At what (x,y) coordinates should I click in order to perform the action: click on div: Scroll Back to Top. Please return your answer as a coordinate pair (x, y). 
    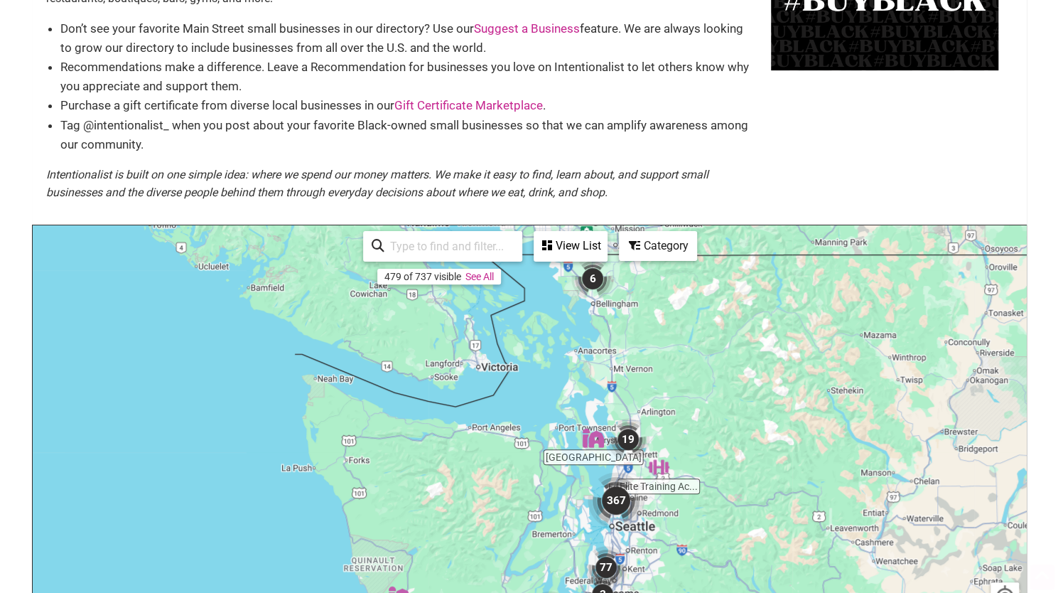
    Looking at the image, I should click on (1042, 576).